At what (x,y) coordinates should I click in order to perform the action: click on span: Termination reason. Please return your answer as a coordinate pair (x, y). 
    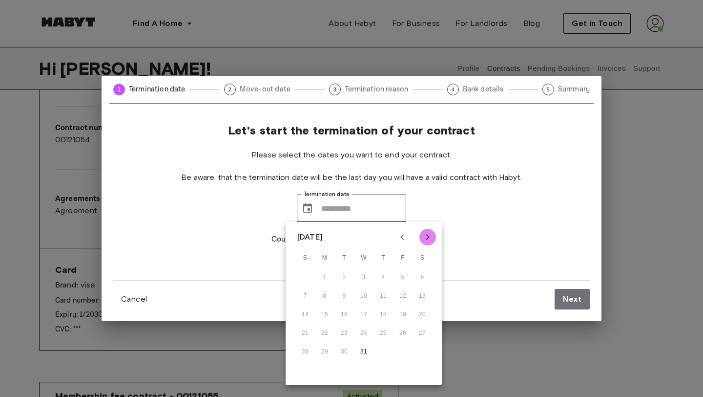
    Looking at the image, I should click on (377, 89).